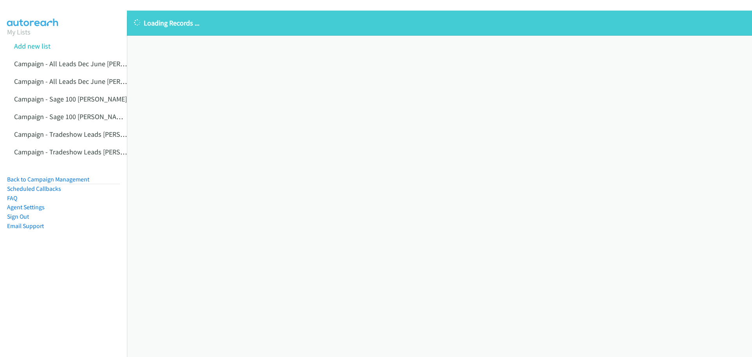  Describe the element at coordinates (26, 207) in the screenshot. I see `a: Agent Settings` at that location.